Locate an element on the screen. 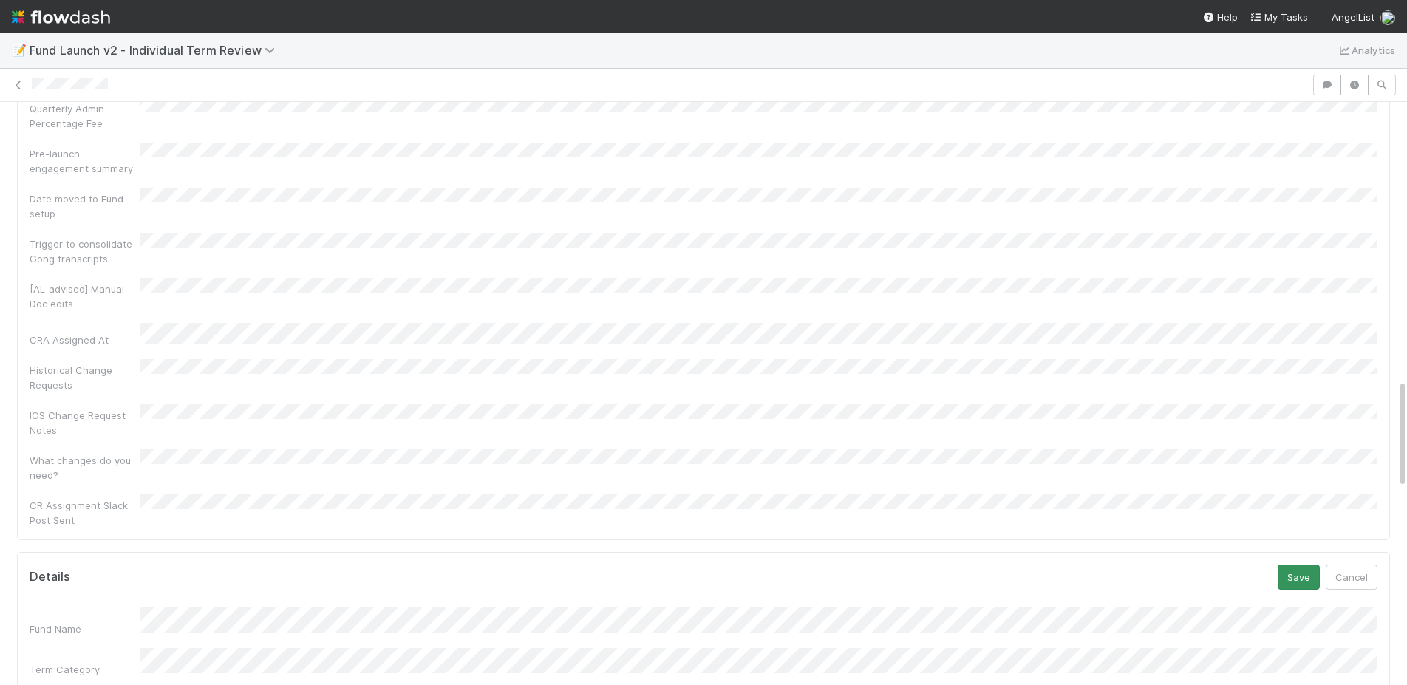  div: Quarterly Admin Percentage Fee is located at coordinates (85, 116).